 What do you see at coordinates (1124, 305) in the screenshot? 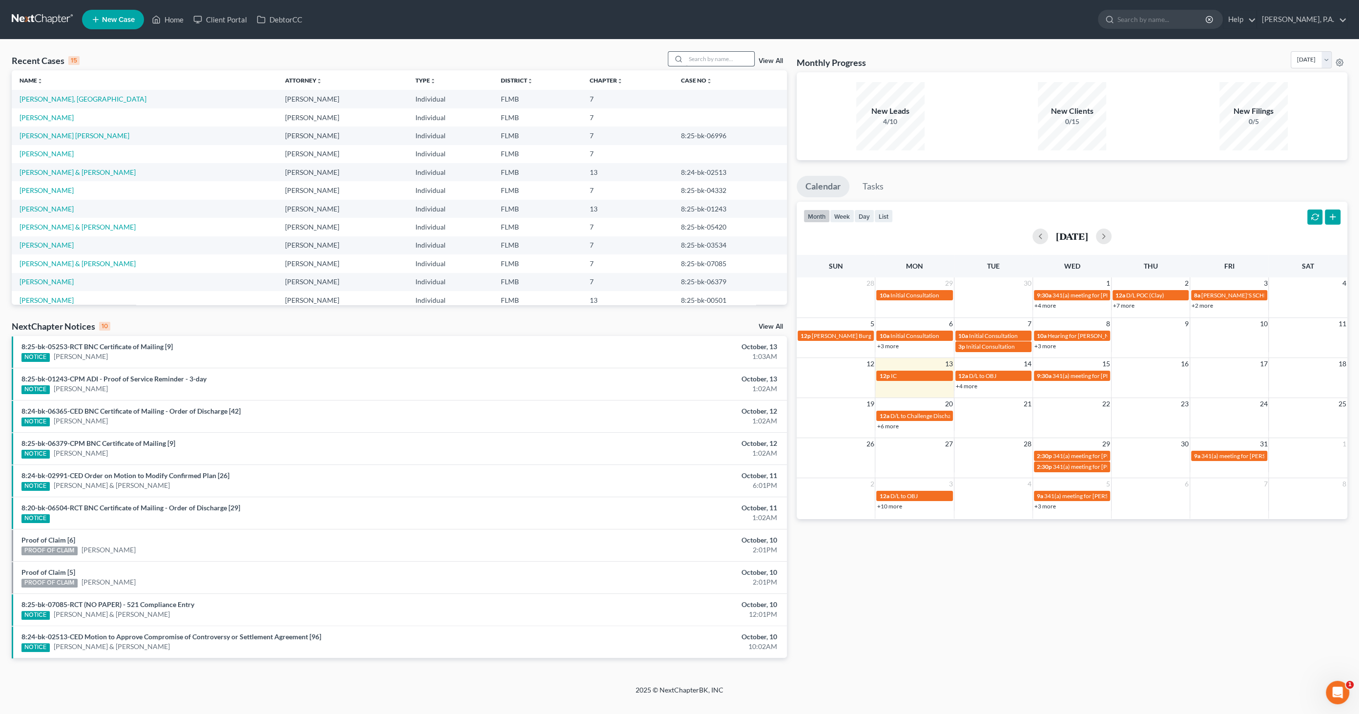
I see `a: +7 more` at bounding box center [1124, 305].